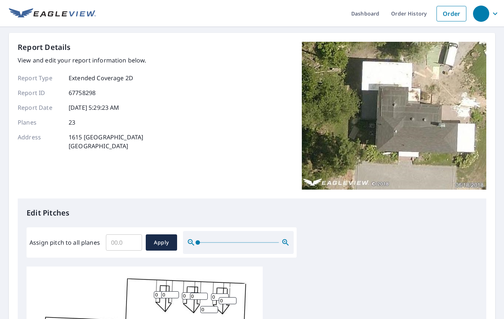  Describe the element at coordinates (72, 122) in the screenshot. I see `p: 23` at that location.